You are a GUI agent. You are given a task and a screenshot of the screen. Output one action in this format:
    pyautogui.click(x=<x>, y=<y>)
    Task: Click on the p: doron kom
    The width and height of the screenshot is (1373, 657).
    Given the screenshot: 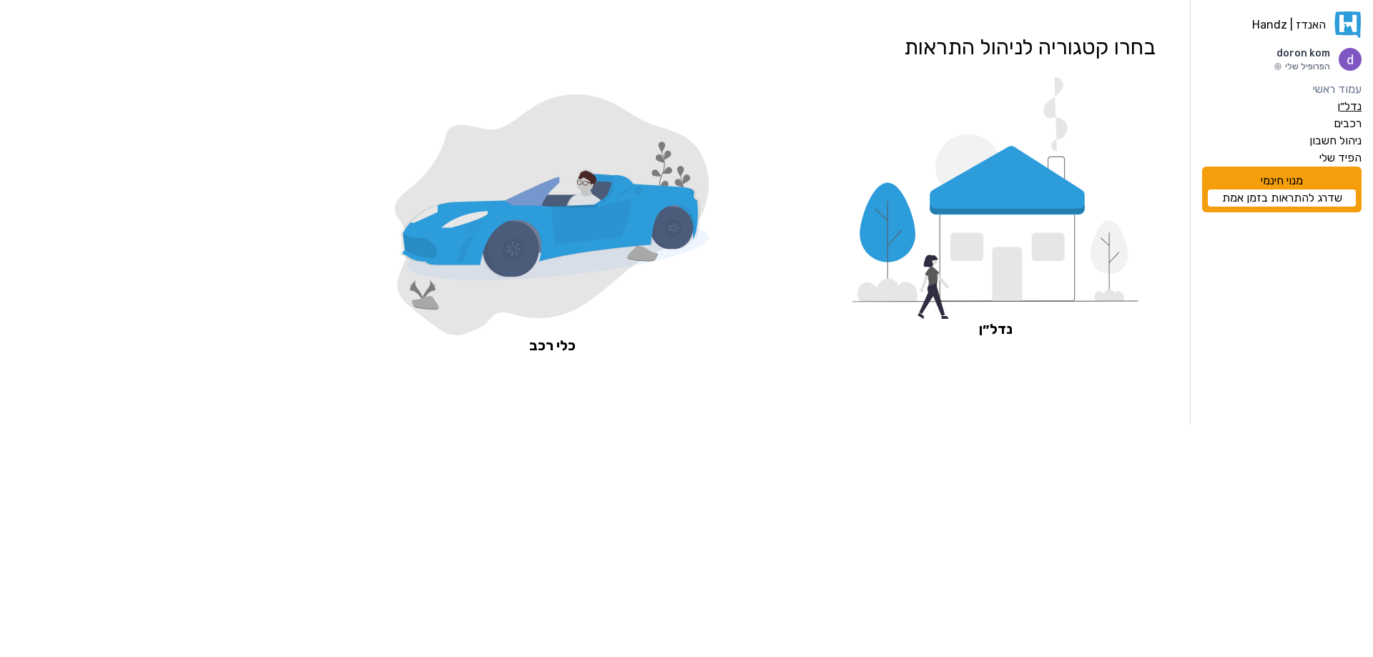 What is the action you would take?
    pyautogui.click(x=1301, y=54)
    